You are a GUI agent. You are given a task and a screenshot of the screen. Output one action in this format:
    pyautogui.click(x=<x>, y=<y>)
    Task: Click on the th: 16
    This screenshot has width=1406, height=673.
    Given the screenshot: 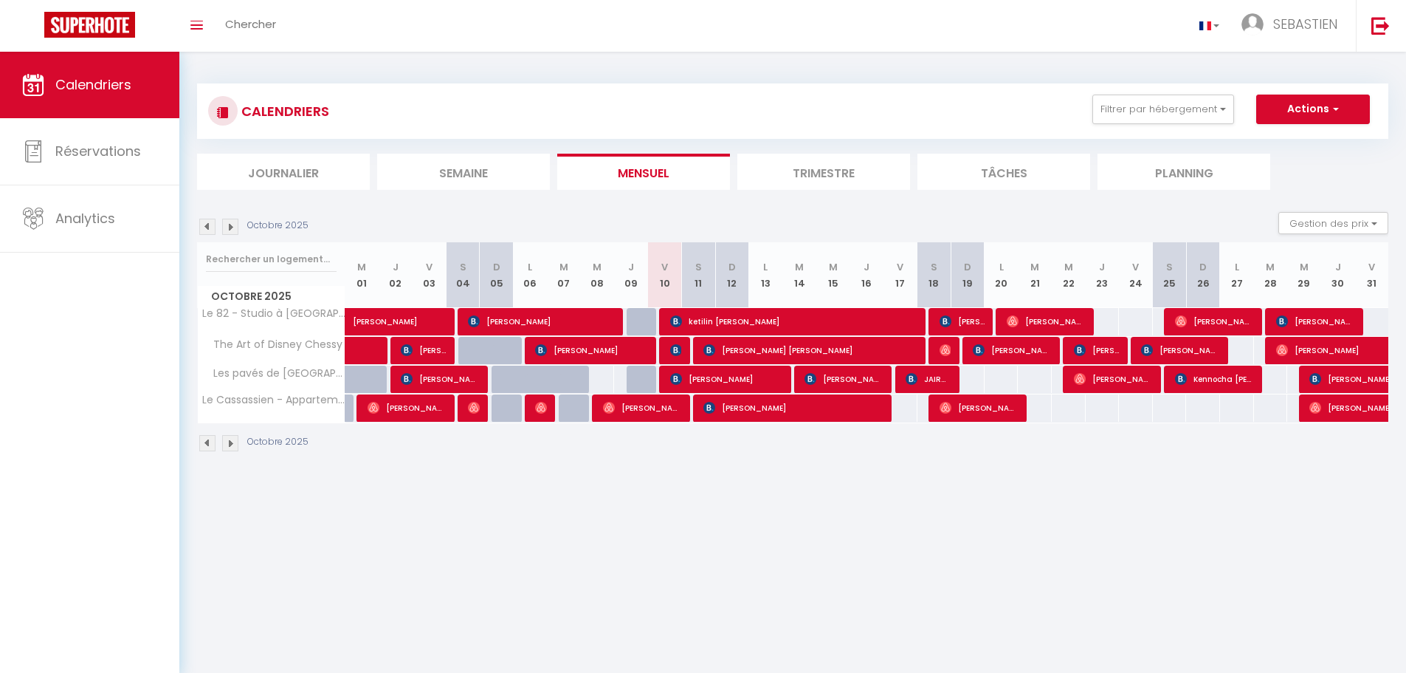 What is the action you would take?
    pyautogui.click(x=867, y=275)
    